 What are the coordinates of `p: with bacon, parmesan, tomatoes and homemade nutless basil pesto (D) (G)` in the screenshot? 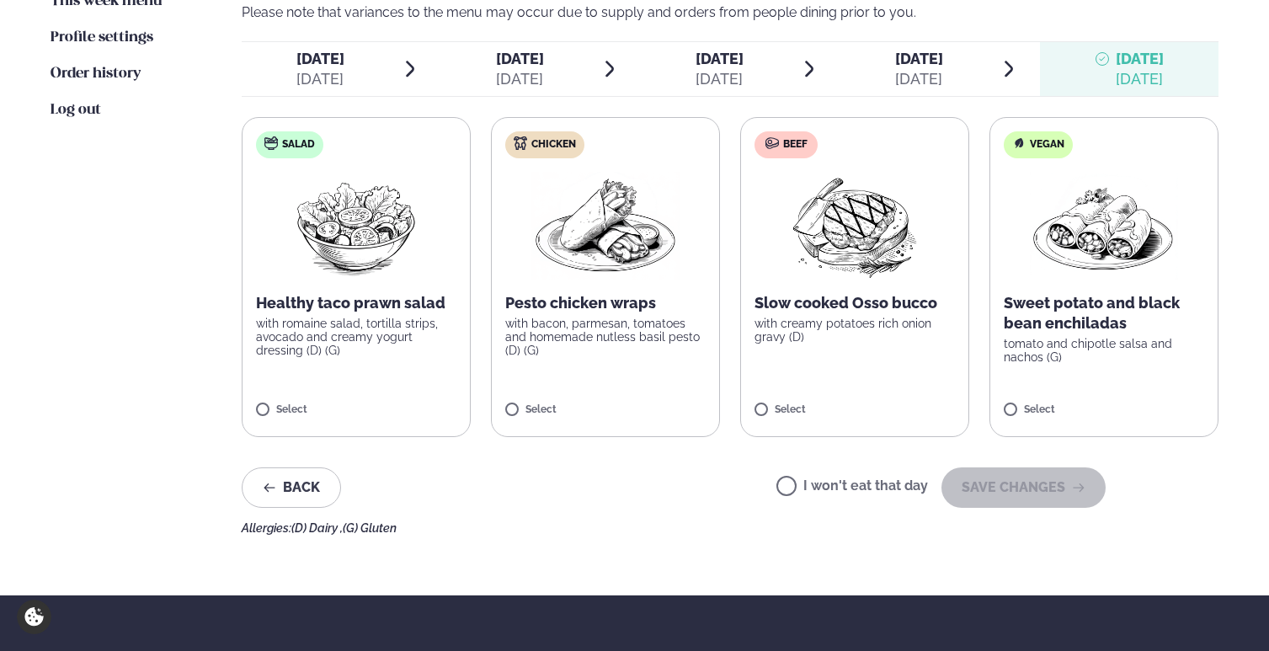 It's located at (605, 337).